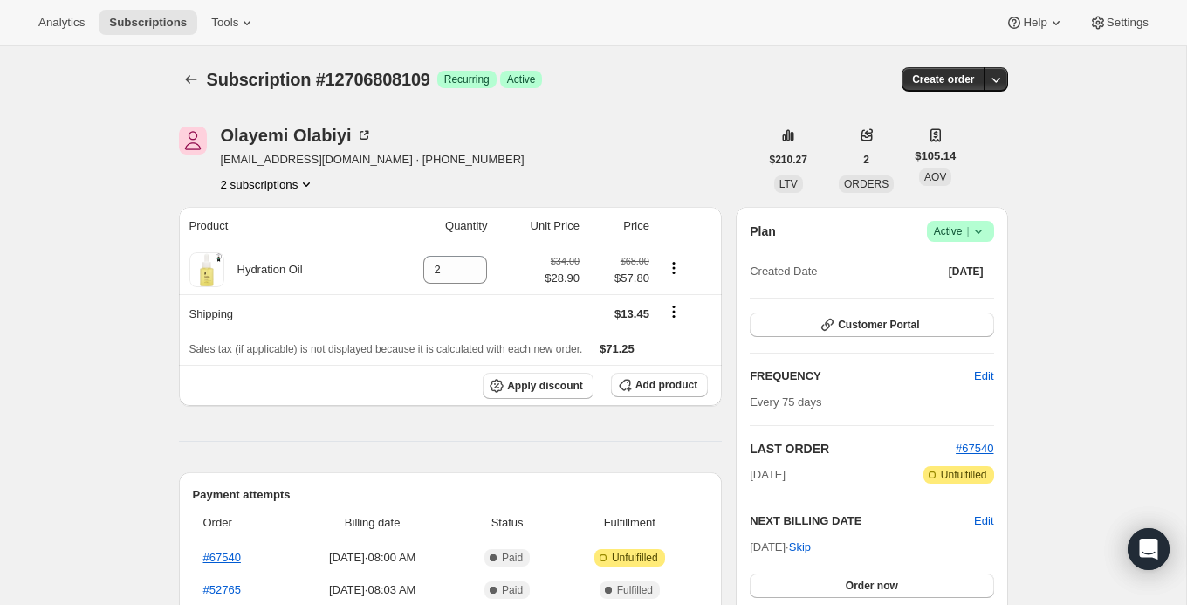 This screenshot has height=605, width=1187. What do you see at coordinates (538, 386) in the screenshot?
I see `button: Apply discount` at bounding box center [538, 386].